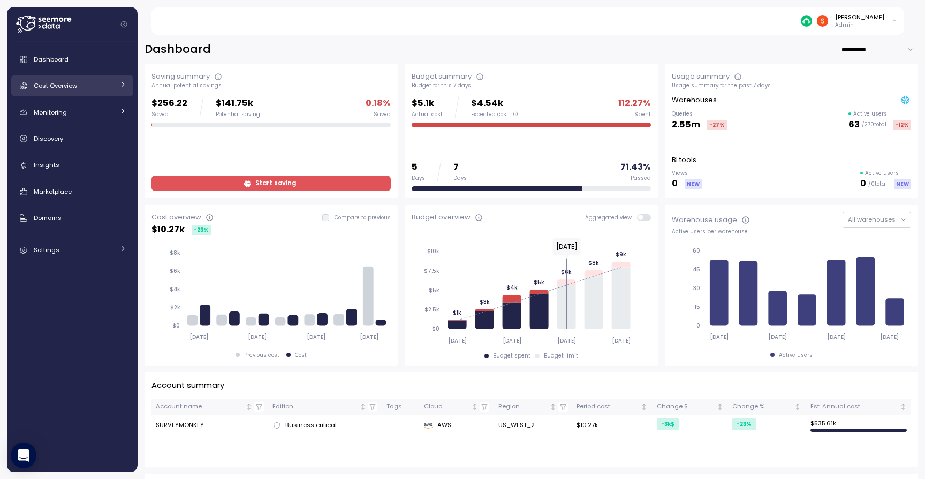  I want to click on tspan: $3k, so click(484, 302).